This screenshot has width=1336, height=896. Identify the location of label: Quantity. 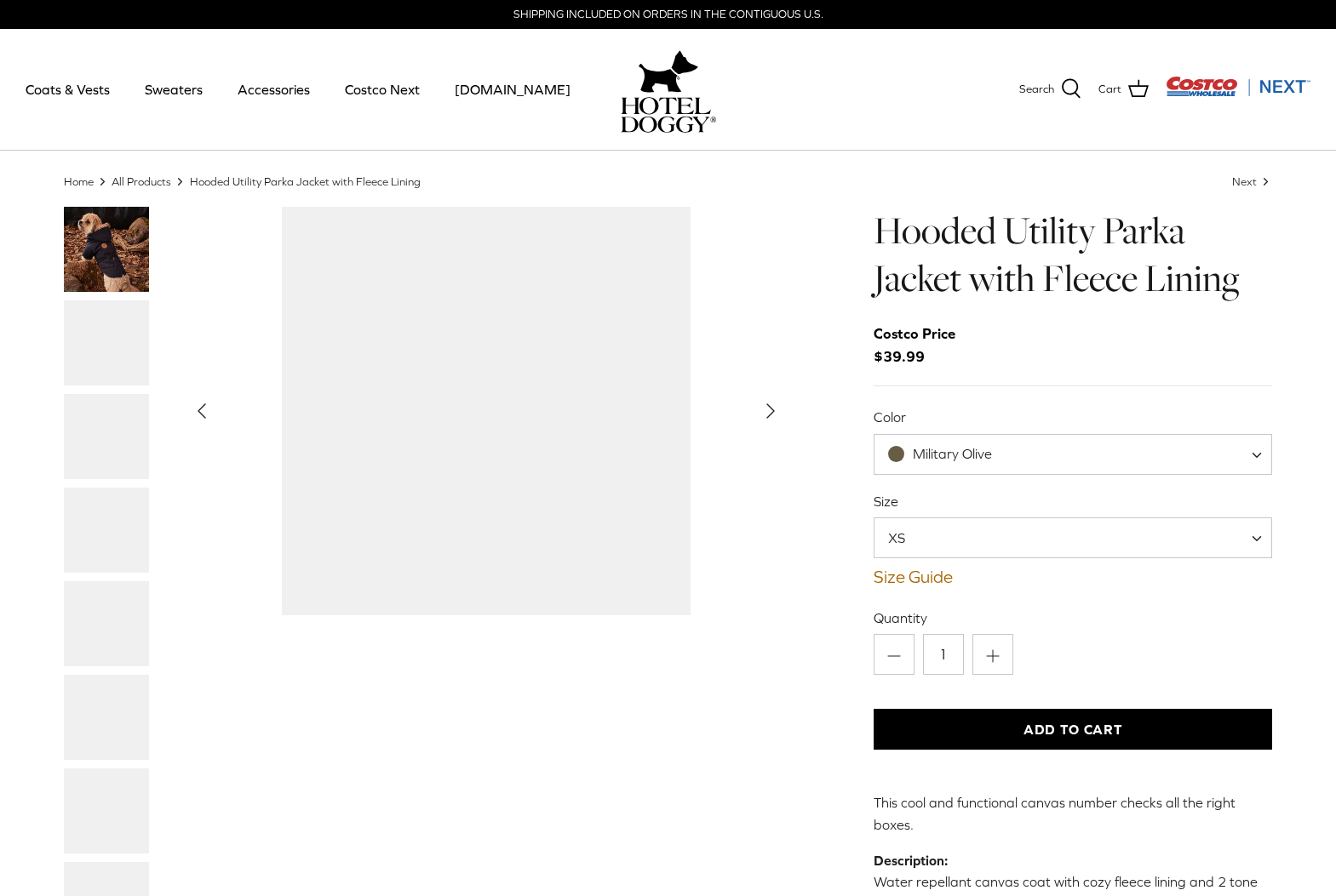
(1073, 617).